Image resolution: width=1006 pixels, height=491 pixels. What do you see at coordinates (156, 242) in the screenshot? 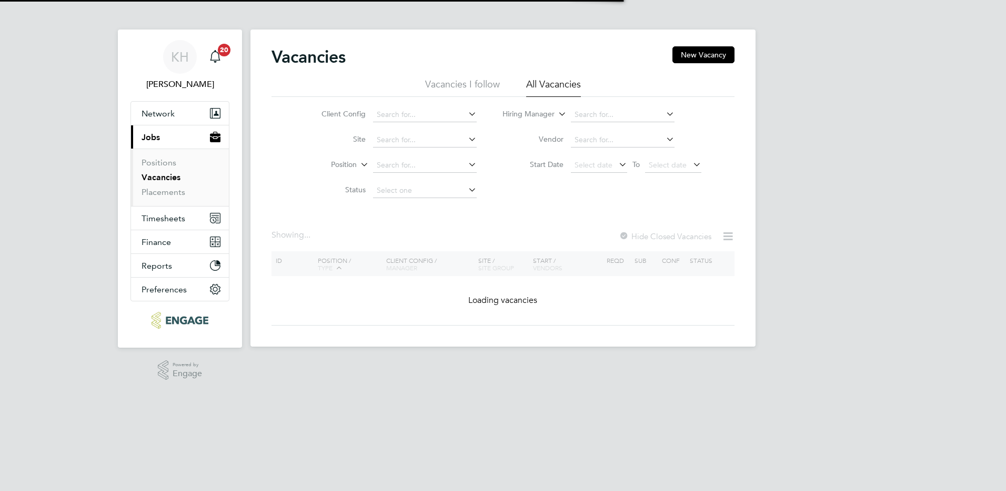
I see `span: Finance` at bounding box center [156, 242].